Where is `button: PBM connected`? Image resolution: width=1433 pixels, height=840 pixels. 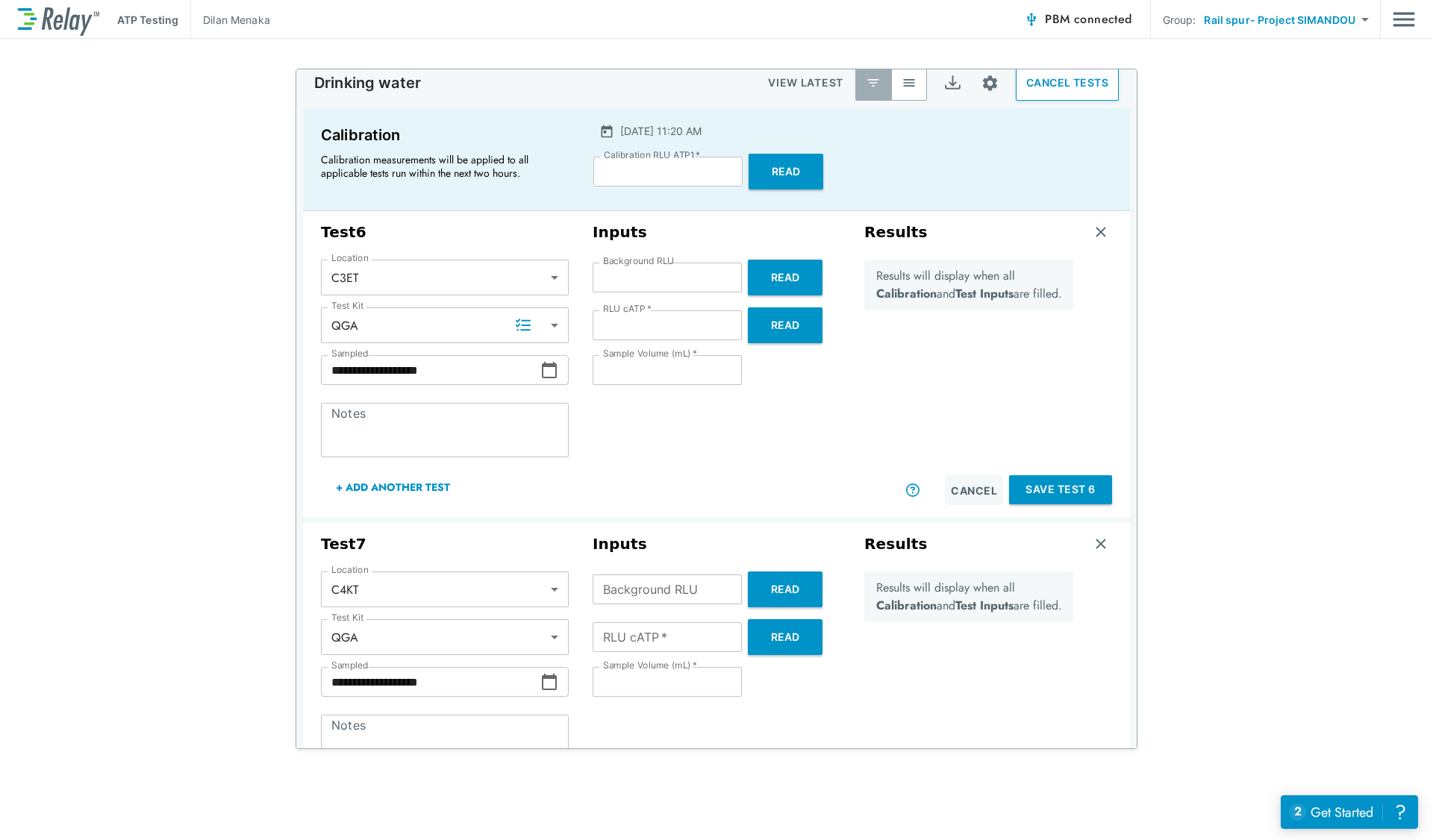 button: PBM connected is located at coordinates (1078, 19).